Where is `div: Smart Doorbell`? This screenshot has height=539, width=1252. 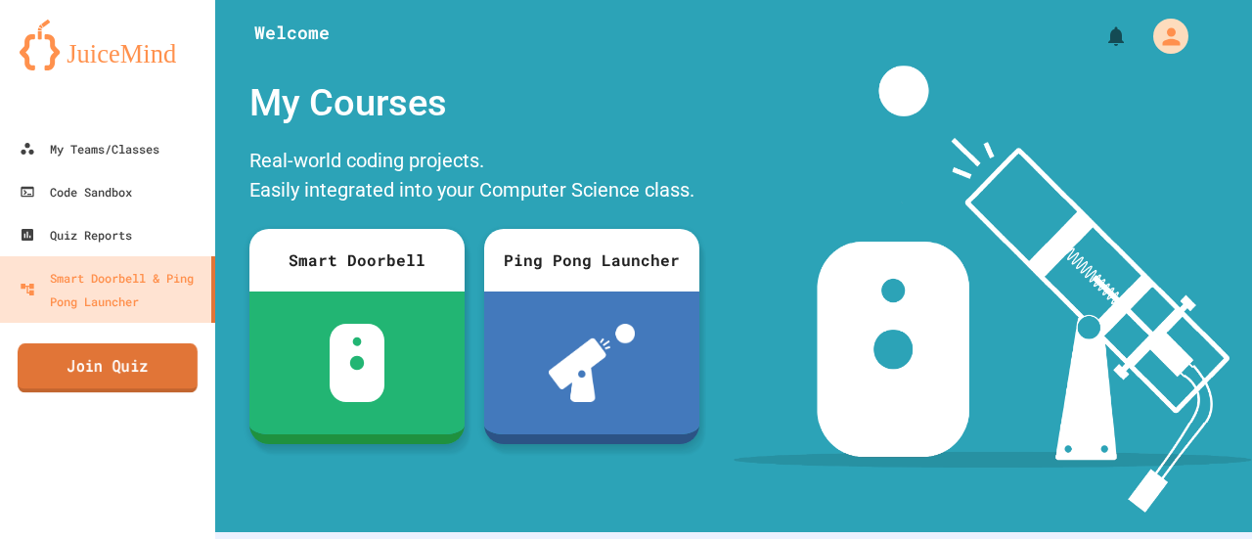
div: Smart Doorbell is located at coordinates (357, 260).